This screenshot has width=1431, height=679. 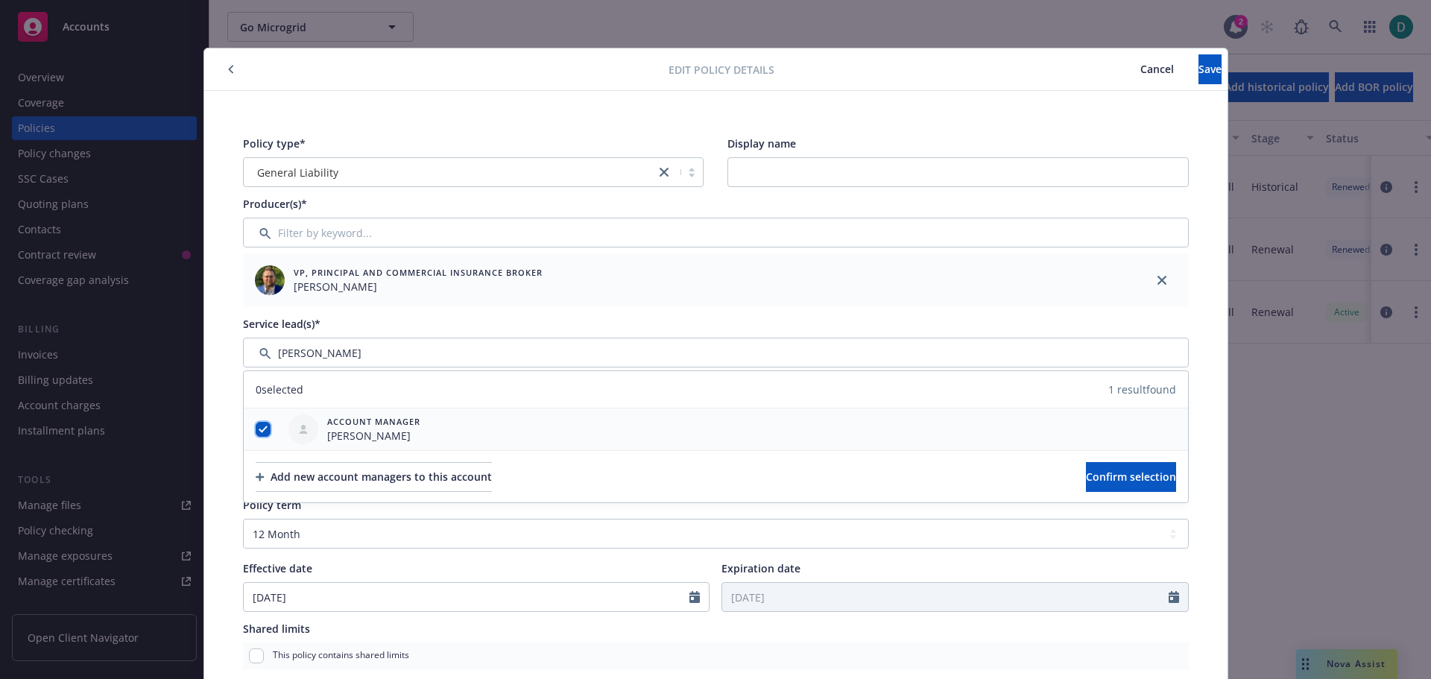 What do you see at coordinates (373, 477) in the screenshot?
I see `div: Add new account managers to this account` at bounding box center [373, 477].